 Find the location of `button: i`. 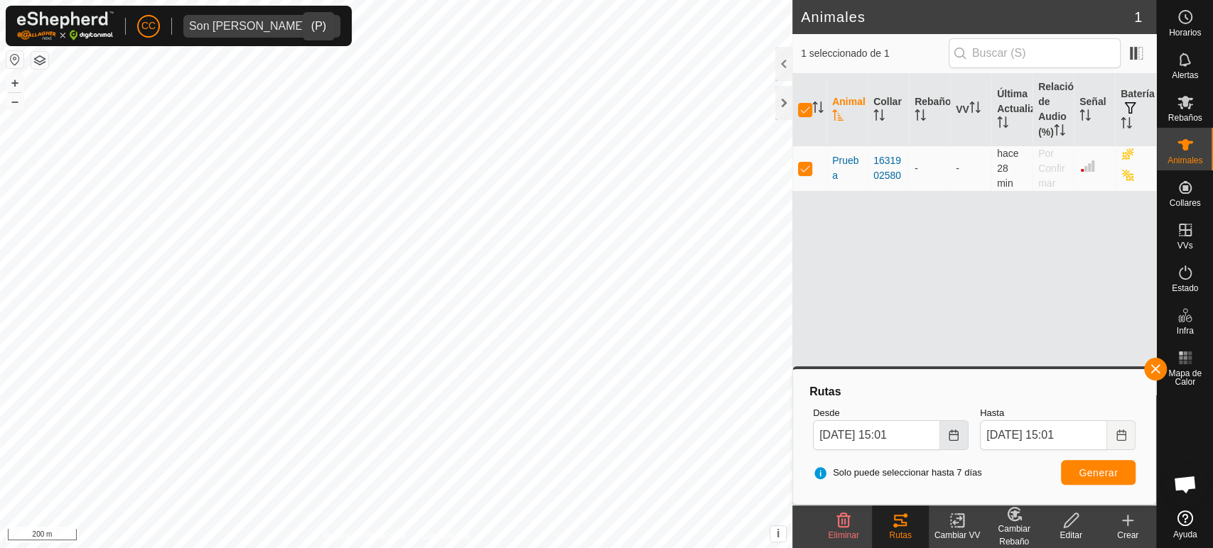

button: i is located at coordinates (778, 534).